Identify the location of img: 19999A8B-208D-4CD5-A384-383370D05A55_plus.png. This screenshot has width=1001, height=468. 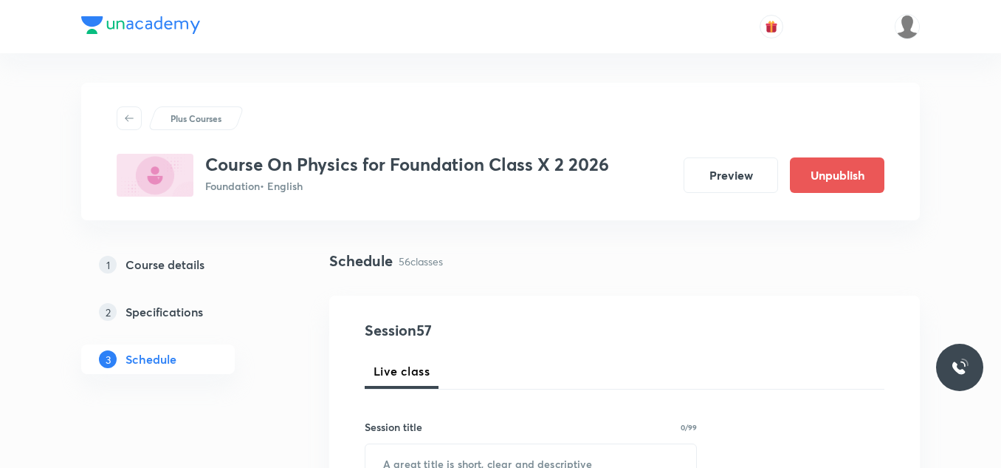
(155, 175).